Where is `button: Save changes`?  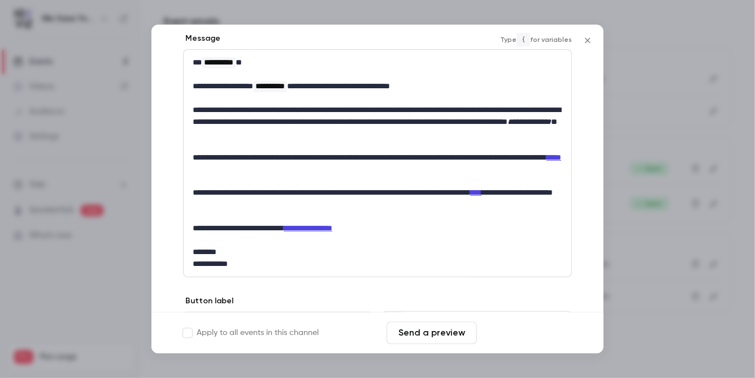
button: Save changes is located at coordinates (527, 333).